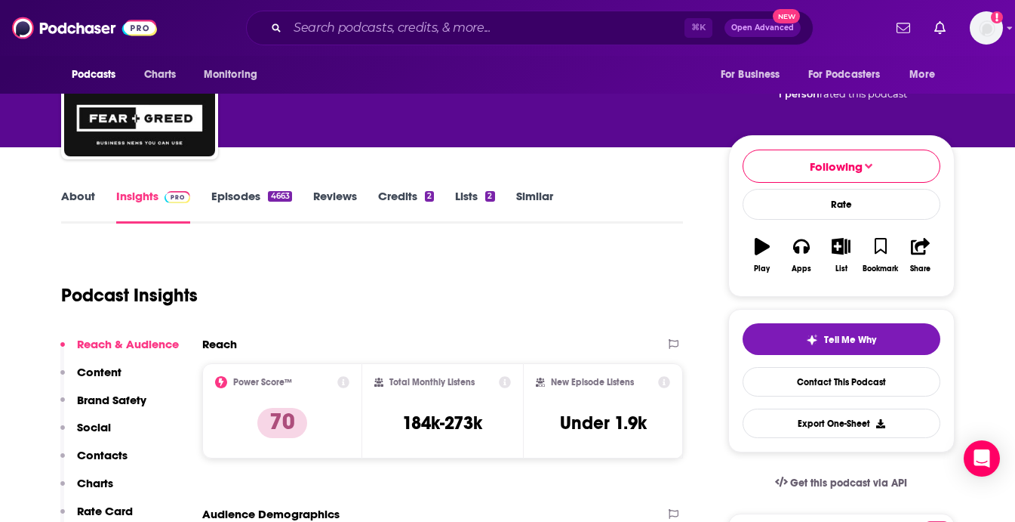 The width and height of the screenshot is (1015, 522). What do you see at coordinates (982, 458) in the screenshot?
I see `div: Open Intercom Messenger` at bounding box center [982, 458].